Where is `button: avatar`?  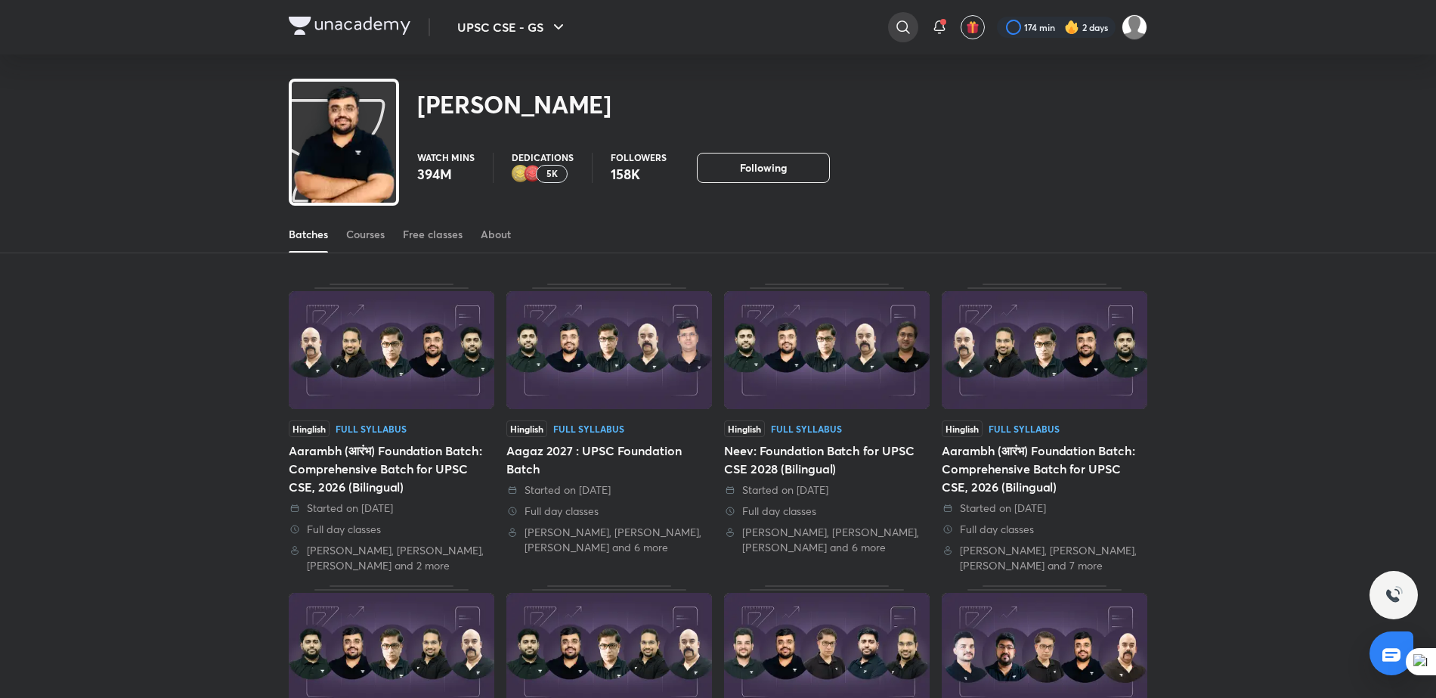
button: avatar is located at coordinates (973, 27).